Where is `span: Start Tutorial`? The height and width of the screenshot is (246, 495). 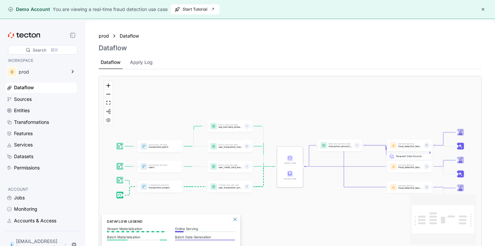 span: Start Tutorial is located at coordinates (195, 9).